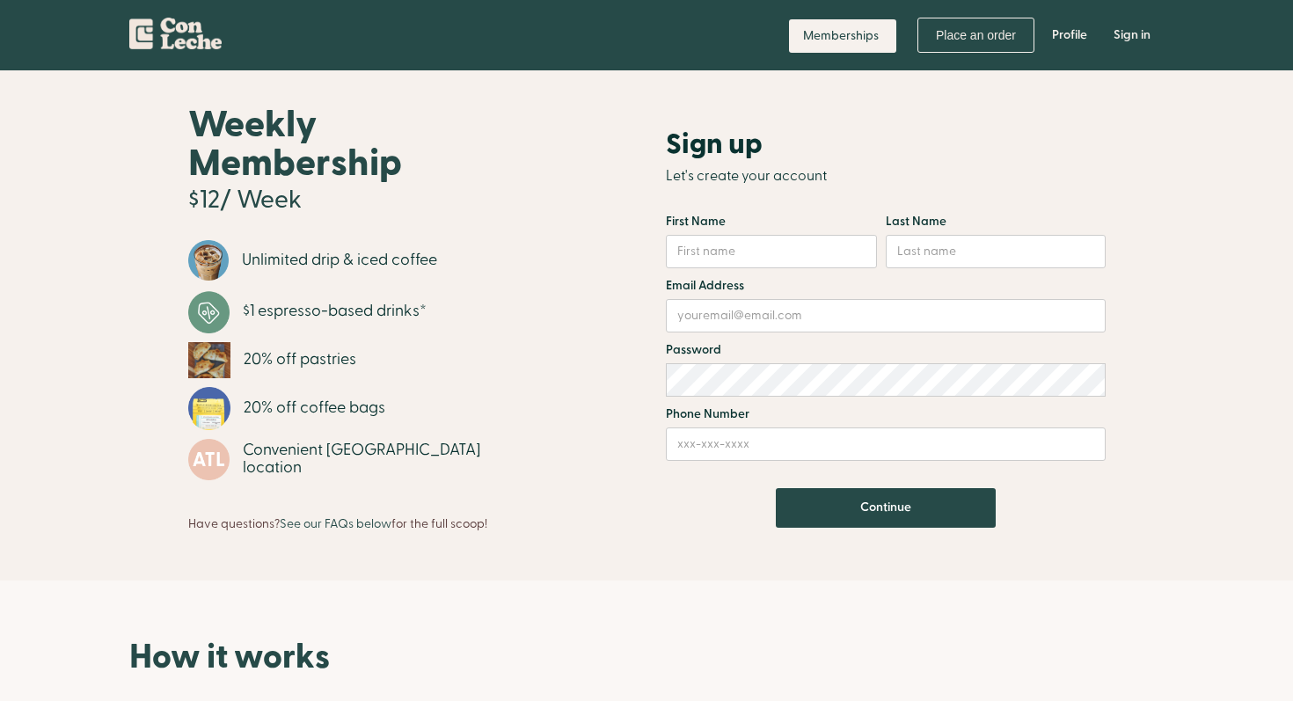 The image size is (1293, 701). What do you see at coordinates (714, 144) in the screenshot?
I see `h2: Sign up` at bounding box center [714, 144].